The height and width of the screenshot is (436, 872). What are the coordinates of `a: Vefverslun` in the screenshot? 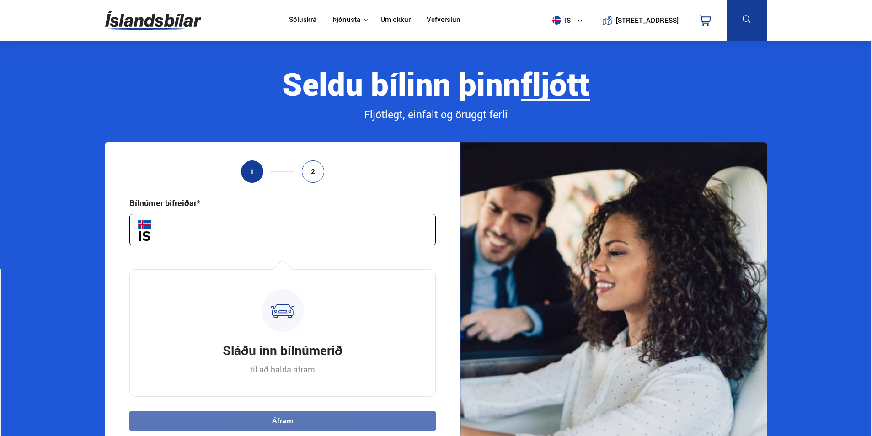 It's located at (443, 20).